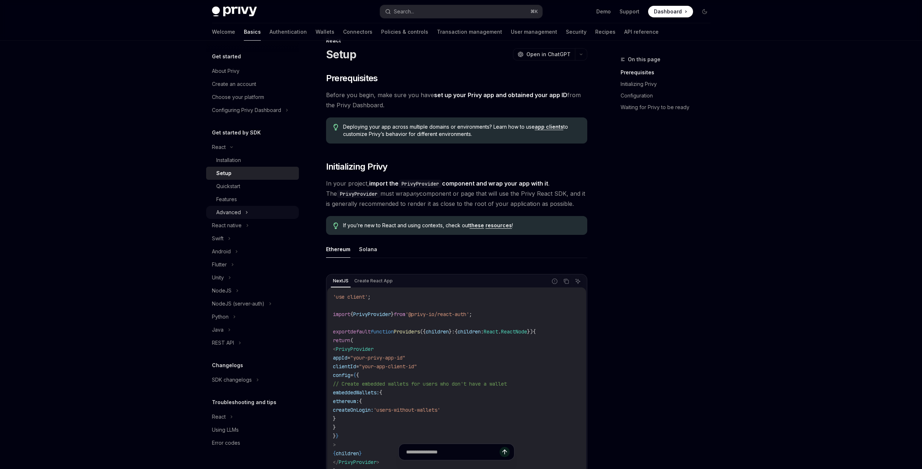  I want to click on a: set up your Privy app and obtained your app ID, so click(501, 95).